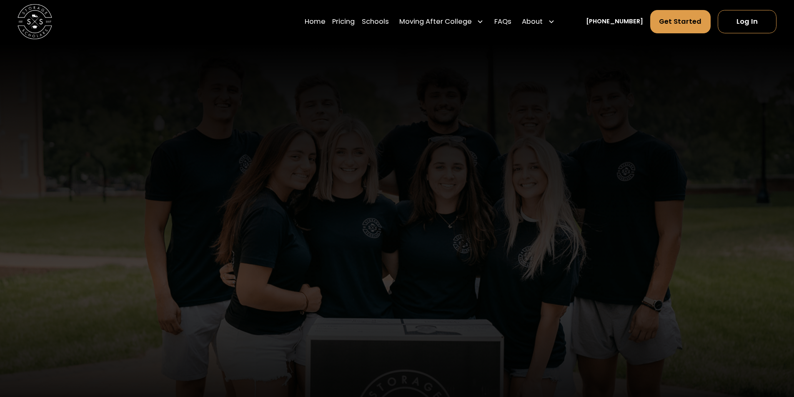 Image resolution: width=794 pixels, height=397 pixels. Describe the element at coordinates (315, 22) in the screenshot. I see `a: Home` at that location.